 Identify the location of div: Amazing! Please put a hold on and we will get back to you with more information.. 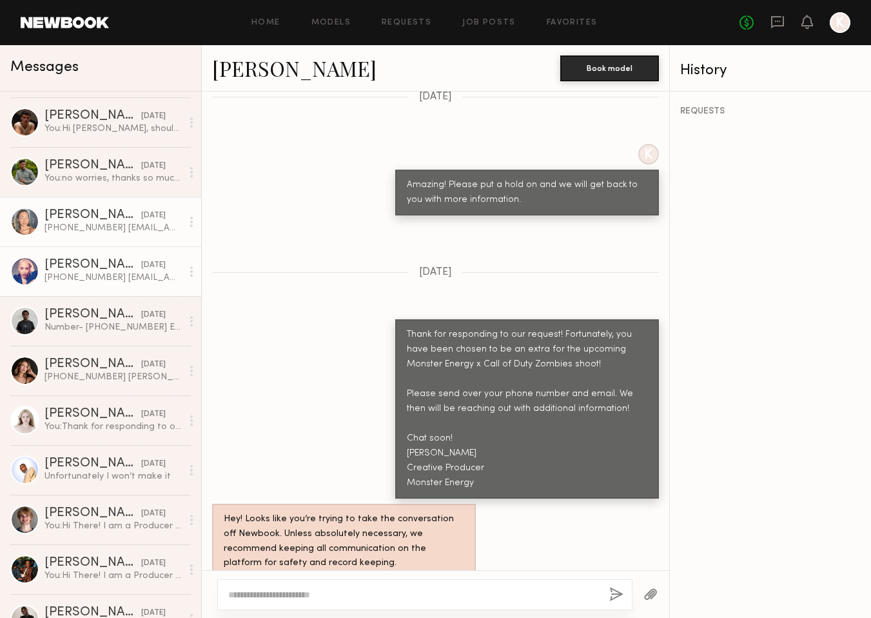
(527, 193).